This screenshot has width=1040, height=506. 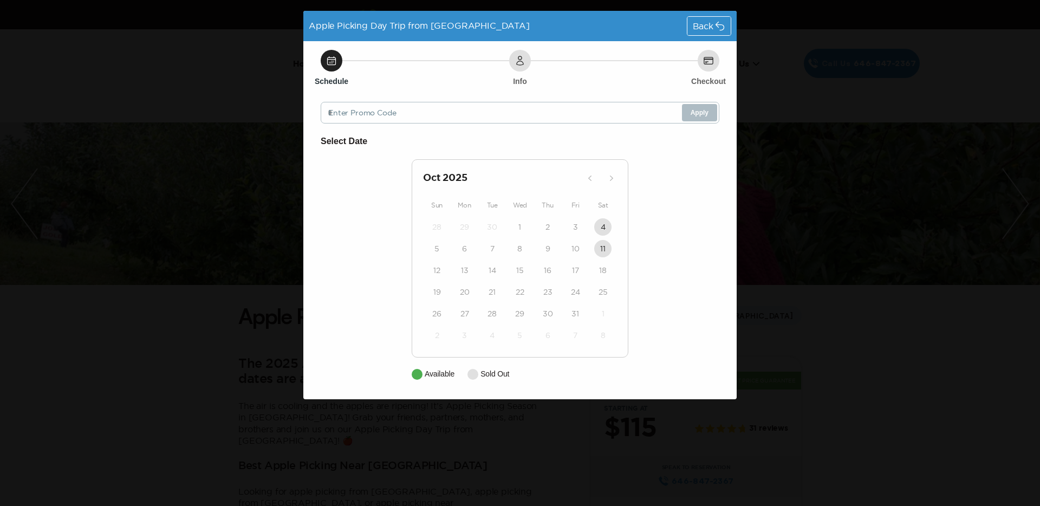 What do you see at coordinates (502, 178) in the screenshot?
I see `h2: Oct 2025` at bounding box center [502, 178].